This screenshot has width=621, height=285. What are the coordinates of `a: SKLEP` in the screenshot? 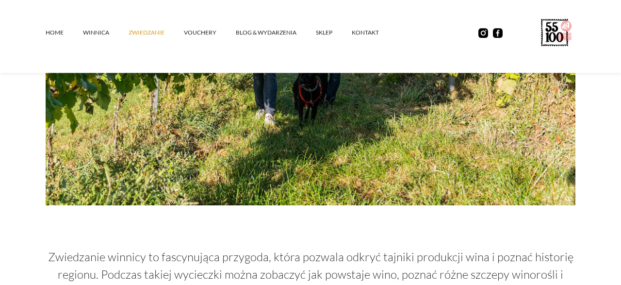 It's located at (334, 32).